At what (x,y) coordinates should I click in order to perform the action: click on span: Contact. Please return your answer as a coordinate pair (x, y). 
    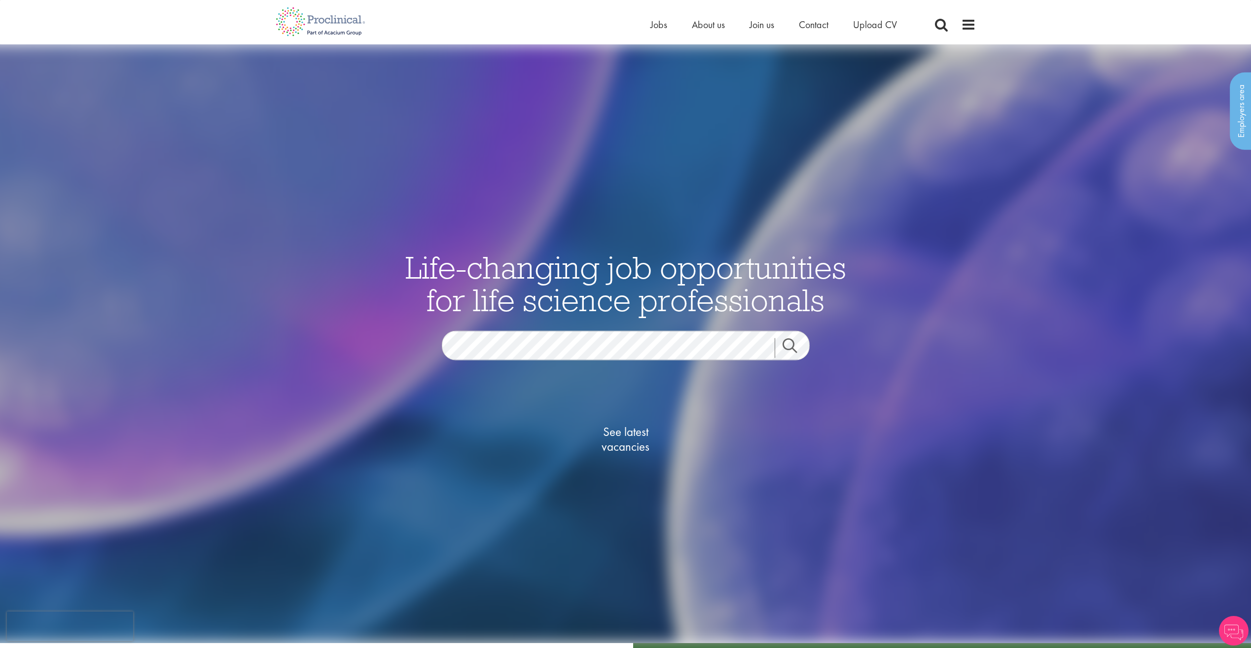
    Looking at the image, I should click on (814, 25).